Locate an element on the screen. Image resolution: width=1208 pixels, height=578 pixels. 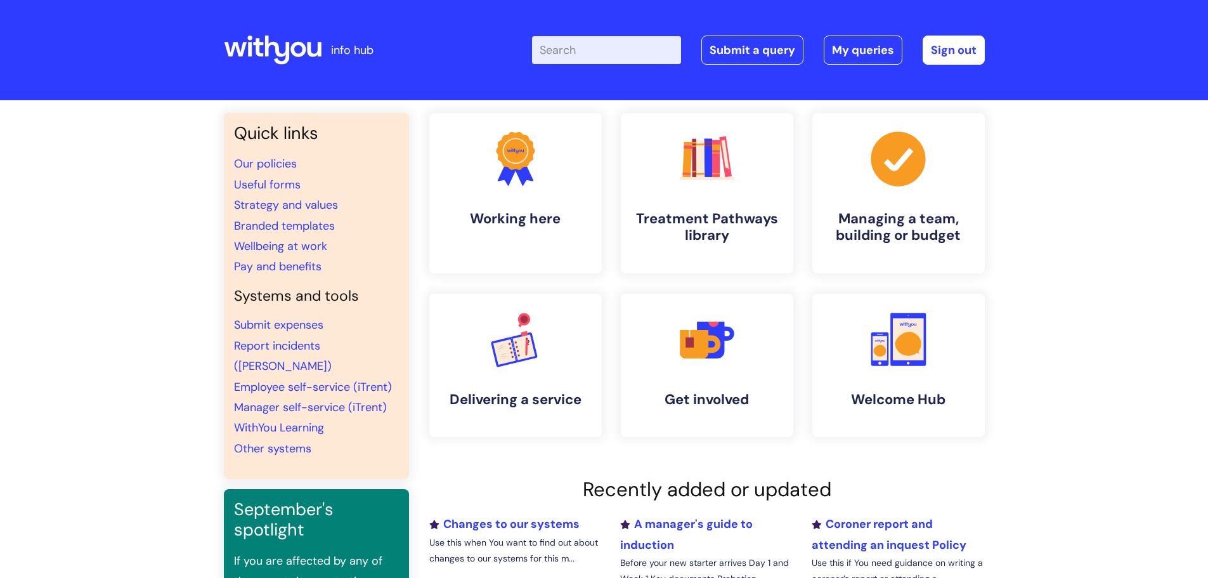
a: Submit a query is located at coordinates (752, 50).